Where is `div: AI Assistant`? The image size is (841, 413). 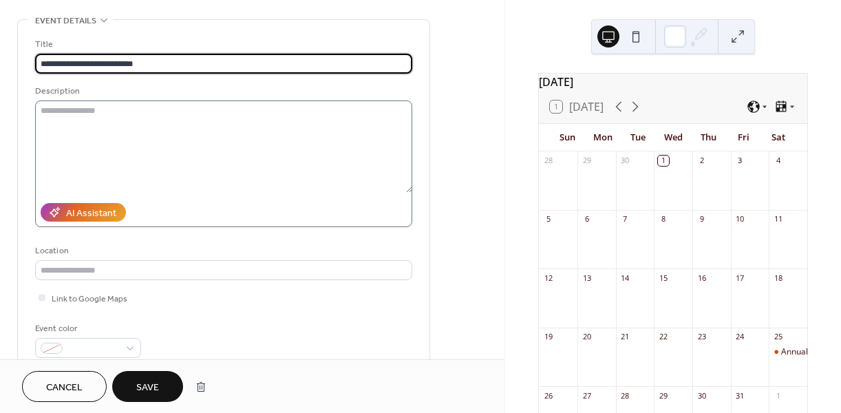
div: AI Assistant is located at coordinates (91, 213).